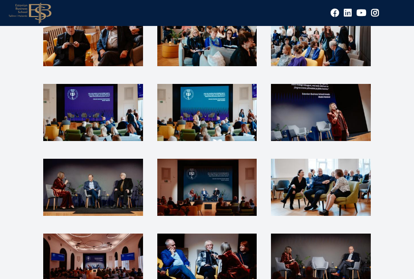 This screenshot has height=279, width=414. I want to click on a: Instagram, so click(375, 13).